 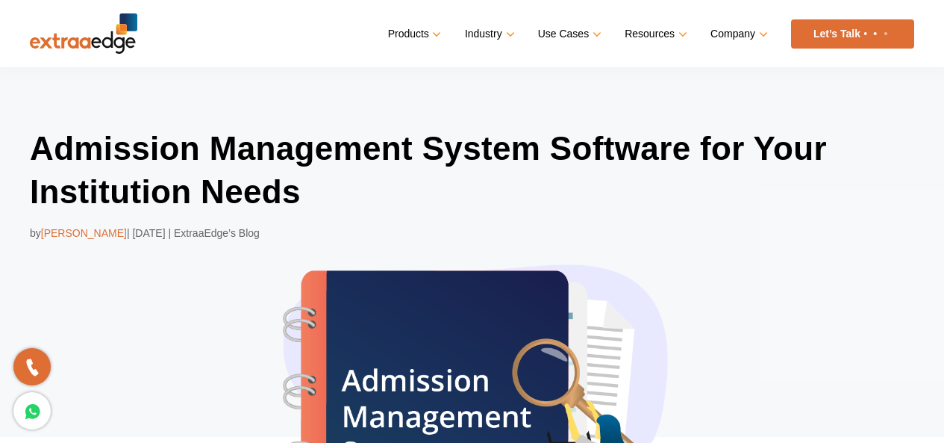 What do you see at coordinates (853, 34) in the screenshot?
I see `a: Let’s Talk` at bounding box center [853, 34].